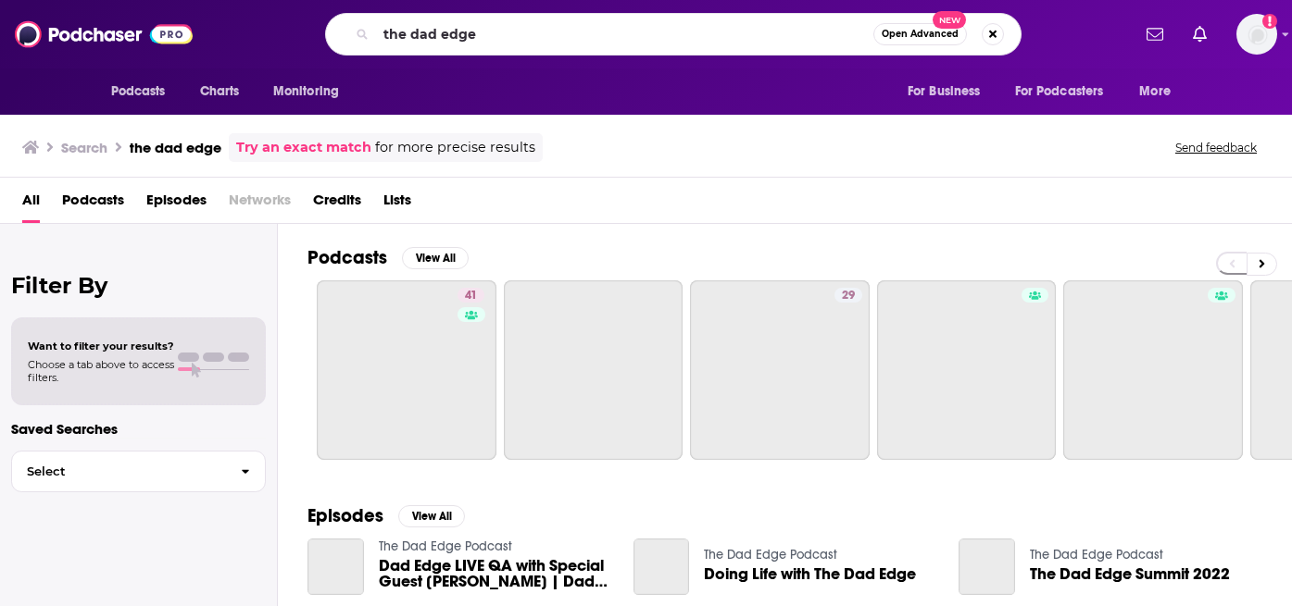 This screenshot has height=606, width=1292. I want to click on span: New, so click(949, 19).